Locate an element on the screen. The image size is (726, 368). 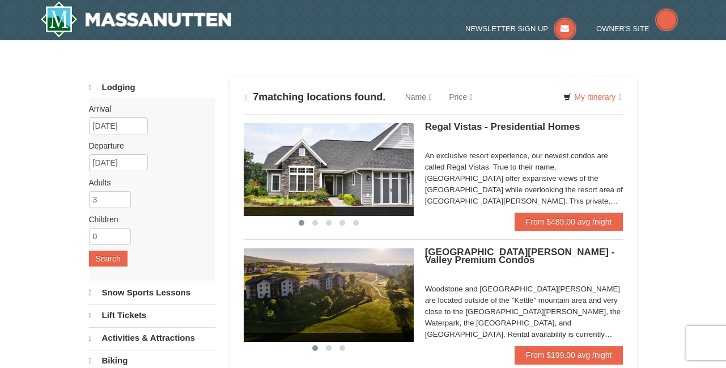
img: Massanutten Resort Logo is located at coordinates (136, 19).